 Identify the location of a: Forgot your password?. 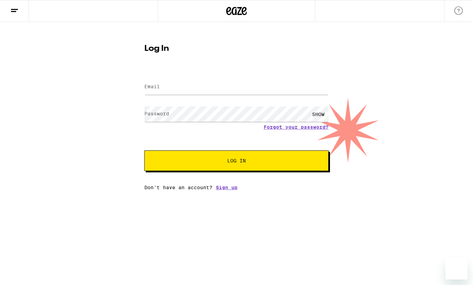
(296, 127).